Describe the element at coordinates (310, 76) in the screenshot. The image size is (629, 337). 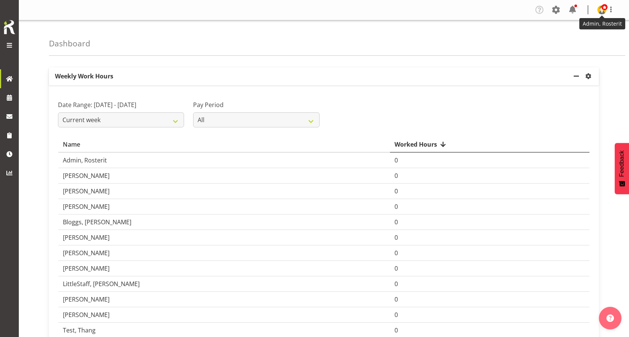
I see `p: Weekly Work Hours` at that location.